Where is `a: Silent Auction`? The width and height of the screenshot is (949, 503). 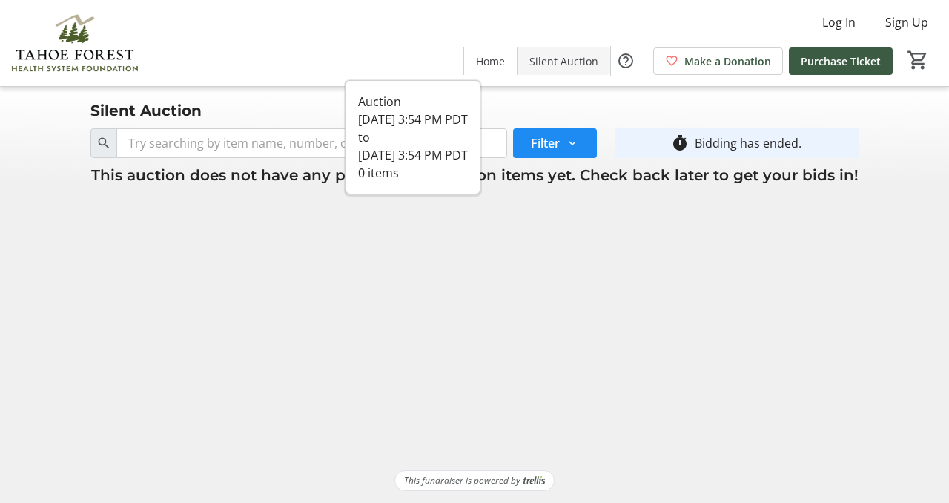 a: Silent Auction is located at coordinates (564, 61).